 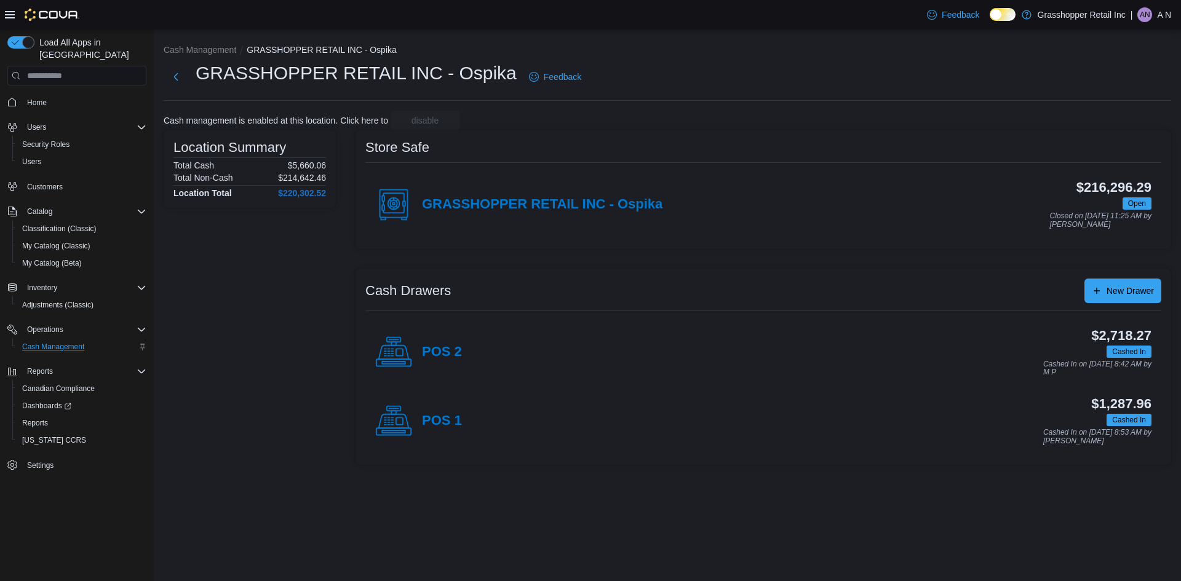 I want to click on span: Washington CCRS, so click(x=82, y=441).